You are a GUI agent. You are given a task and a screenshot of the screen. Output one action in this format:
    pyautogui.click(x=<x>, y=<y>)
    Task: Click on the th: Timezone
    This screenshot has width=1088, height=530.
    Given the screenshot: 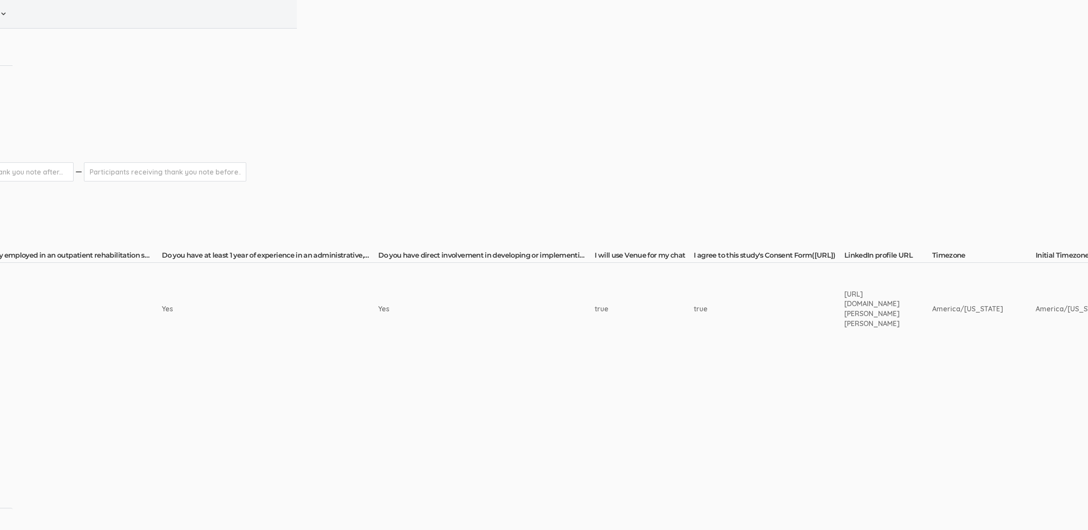 What is the action you would take?
    pyautogui.click(x=984, y=257)
    